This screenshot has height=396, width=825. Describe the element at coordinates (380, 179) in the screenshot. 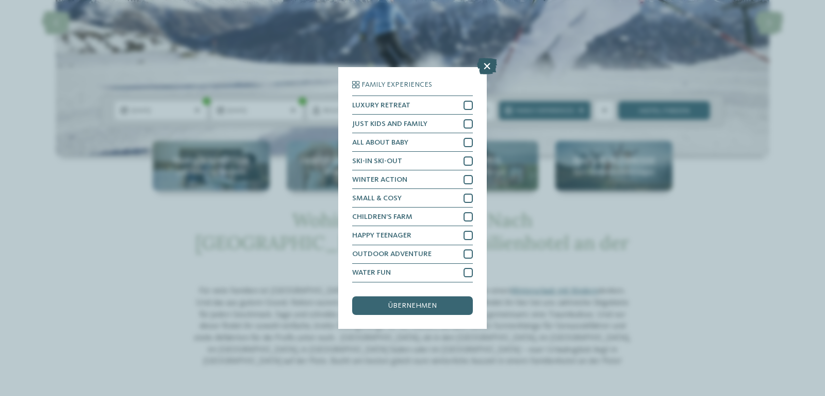

I see `span: WINTER ACTION` at that location.